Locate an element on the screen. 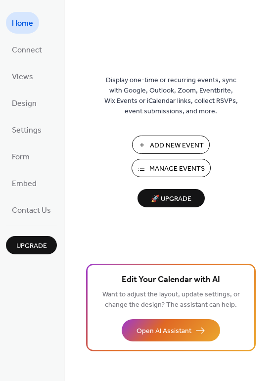  span: Display one-time or recurring events, sync with Google, Outlook, Zoom, Eventbrite, Wix Events or ... is located at coordinates (171, 96).